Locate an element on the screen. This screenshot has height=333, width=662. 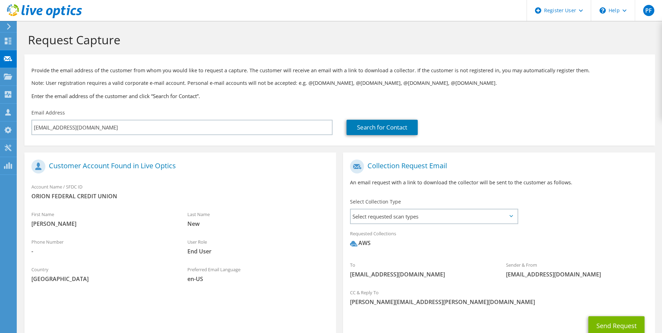
p: Provide the email address of the customer from whom you would like to request a capture. The cust... is located at coordinates (340, 71).